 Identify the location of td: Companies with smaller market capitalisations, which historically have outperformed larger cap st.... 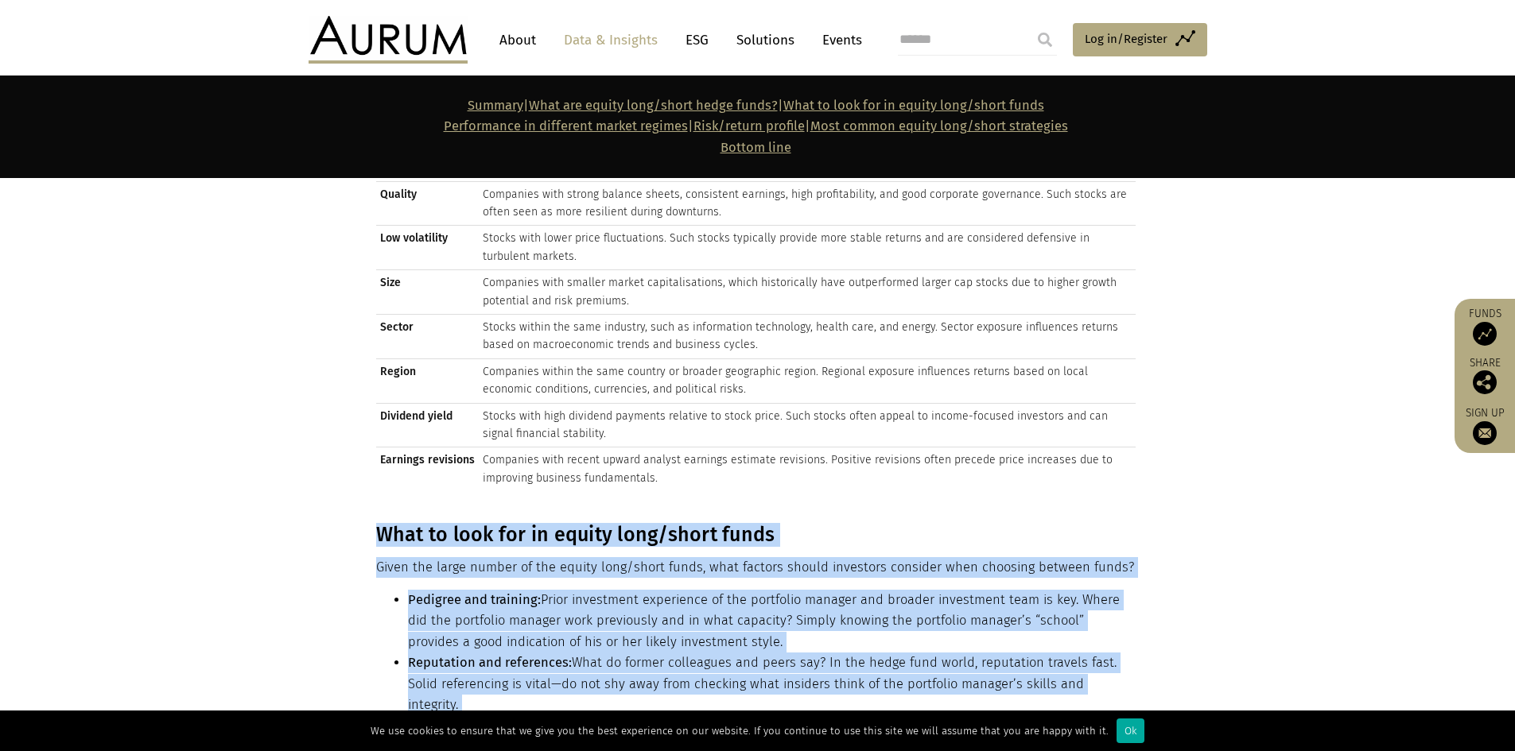
(807, 293).